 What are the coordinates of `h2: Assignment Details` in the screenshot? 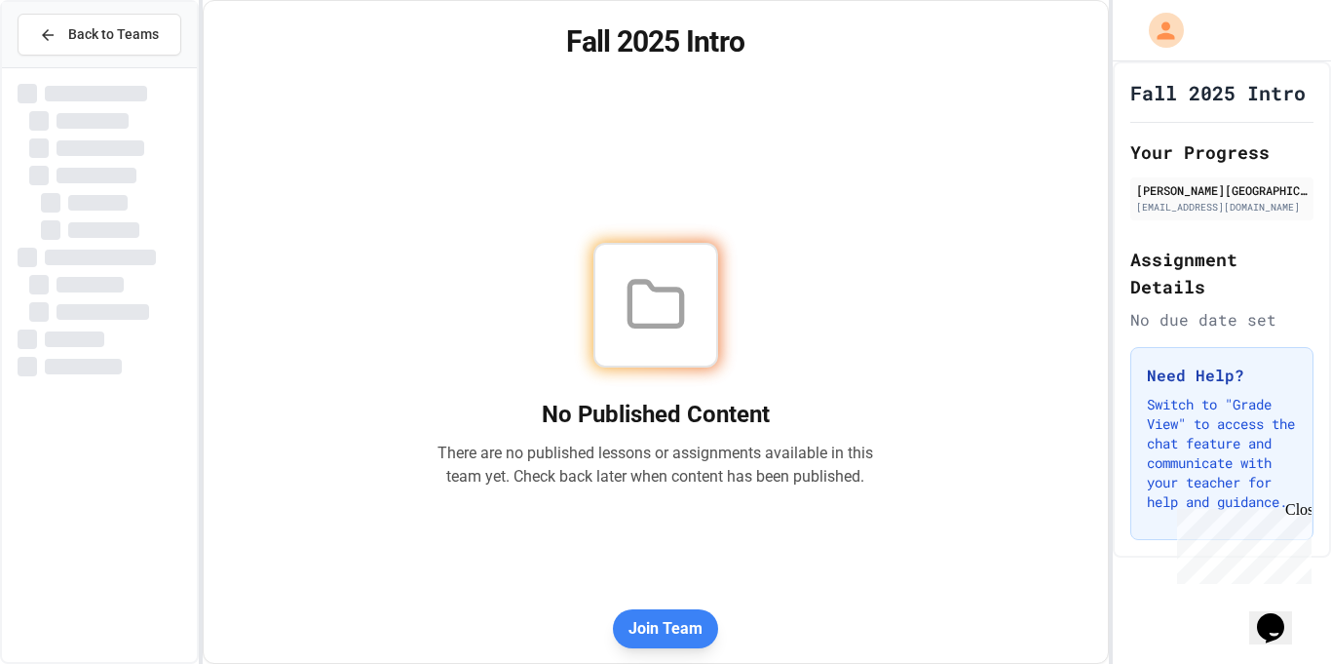 It's located at (1222, 273).